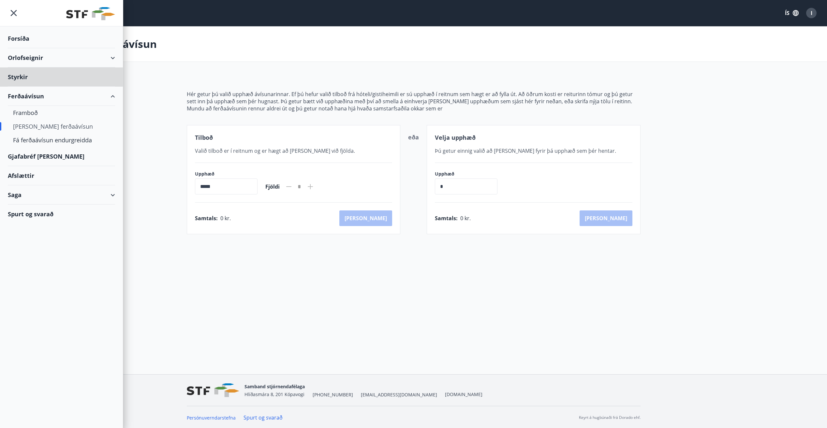 The height and width of the screenshot is (428, 827). What do you see at coordinates (61, 38) in the screenshot?
I see `div: Forsíða` at bounding box center [61, 38].